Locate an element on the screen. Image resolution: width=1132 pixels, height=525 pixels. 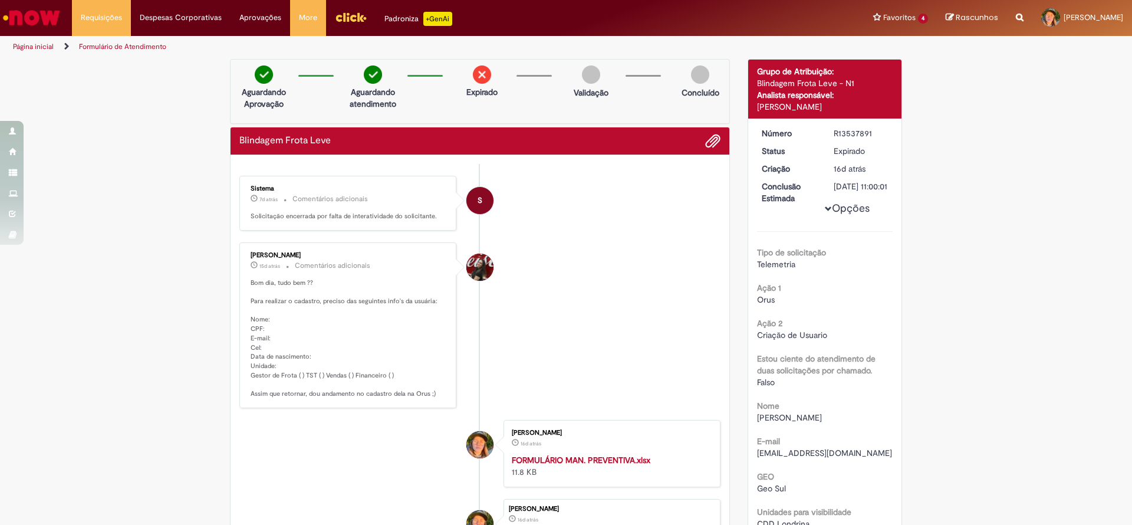
div: Analista responsável: is located at coordinates (825, 95).